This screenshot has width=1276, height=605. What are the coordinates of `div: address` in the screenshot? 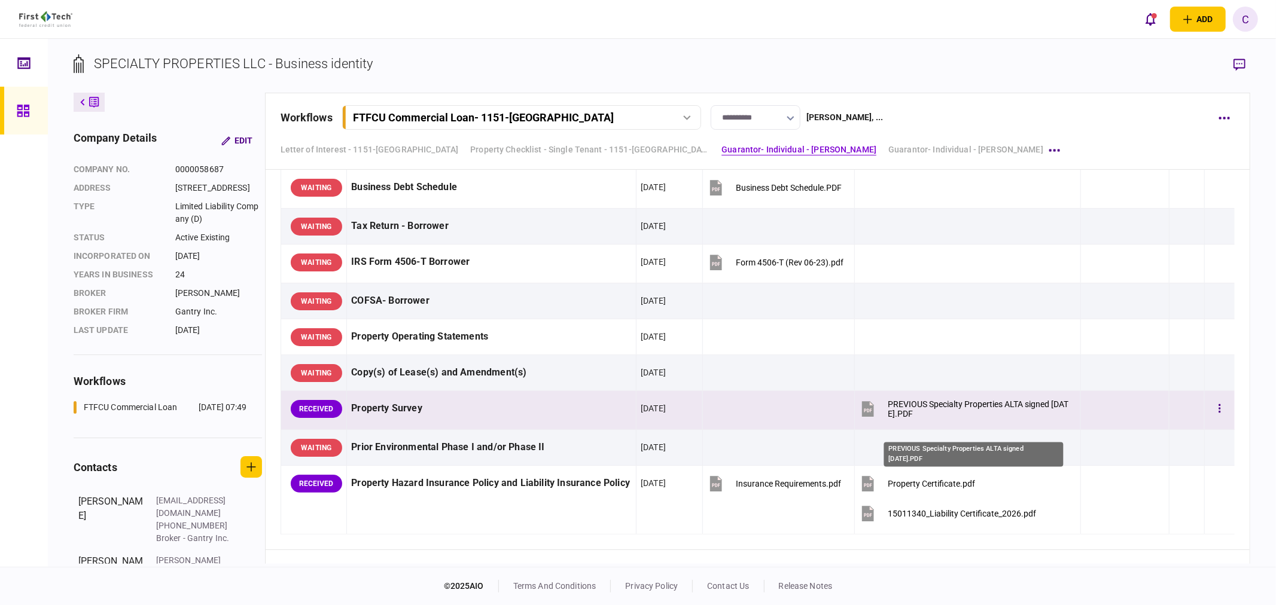 It's located at (118, 188).